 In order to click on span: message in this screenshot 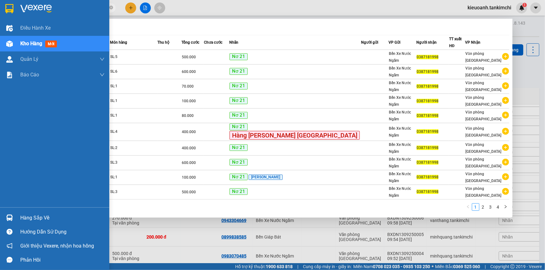, I will do `click(9, 260)`.